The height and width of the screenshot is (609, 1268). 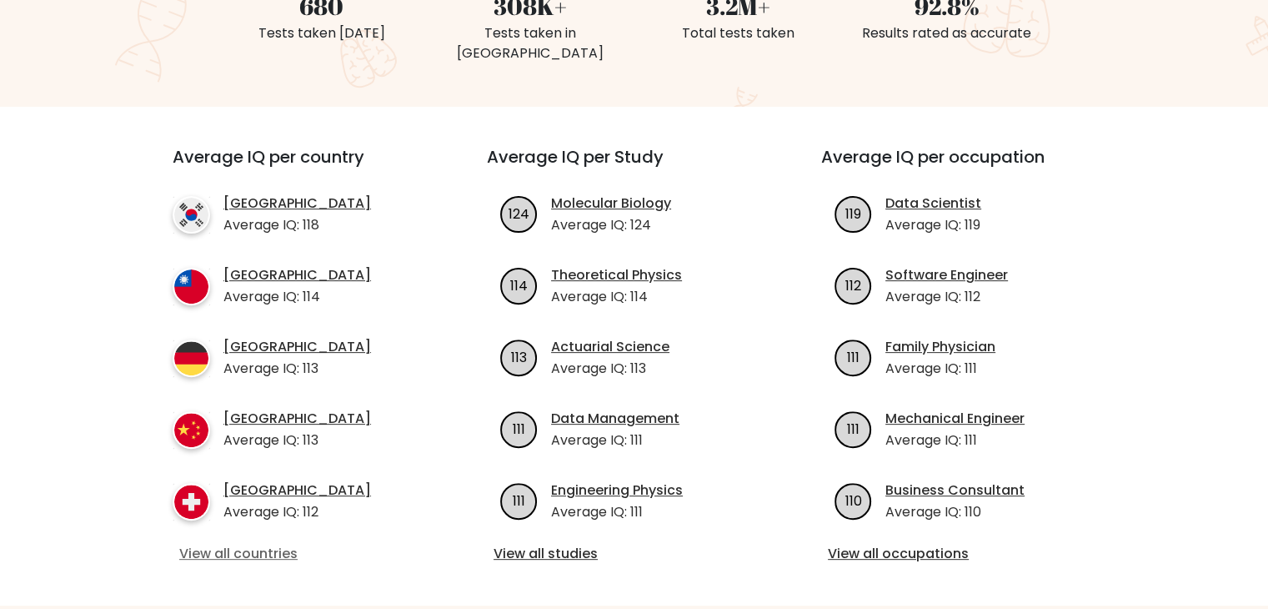 I want to click on div: Total tests taken, so click(x=739, y=33).